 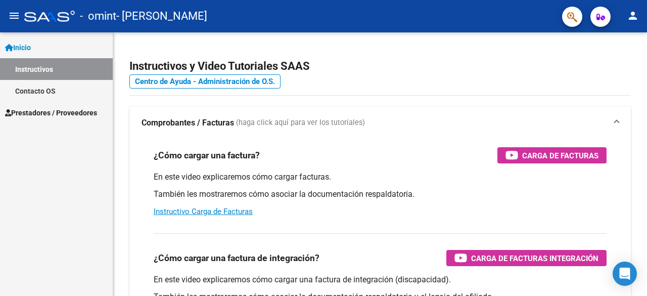 What do you see at coordinates (300, 123) in the screenshot?
I see `span: (haga click aquí para ver los tutoriales)` at bounding box center [300, 123].